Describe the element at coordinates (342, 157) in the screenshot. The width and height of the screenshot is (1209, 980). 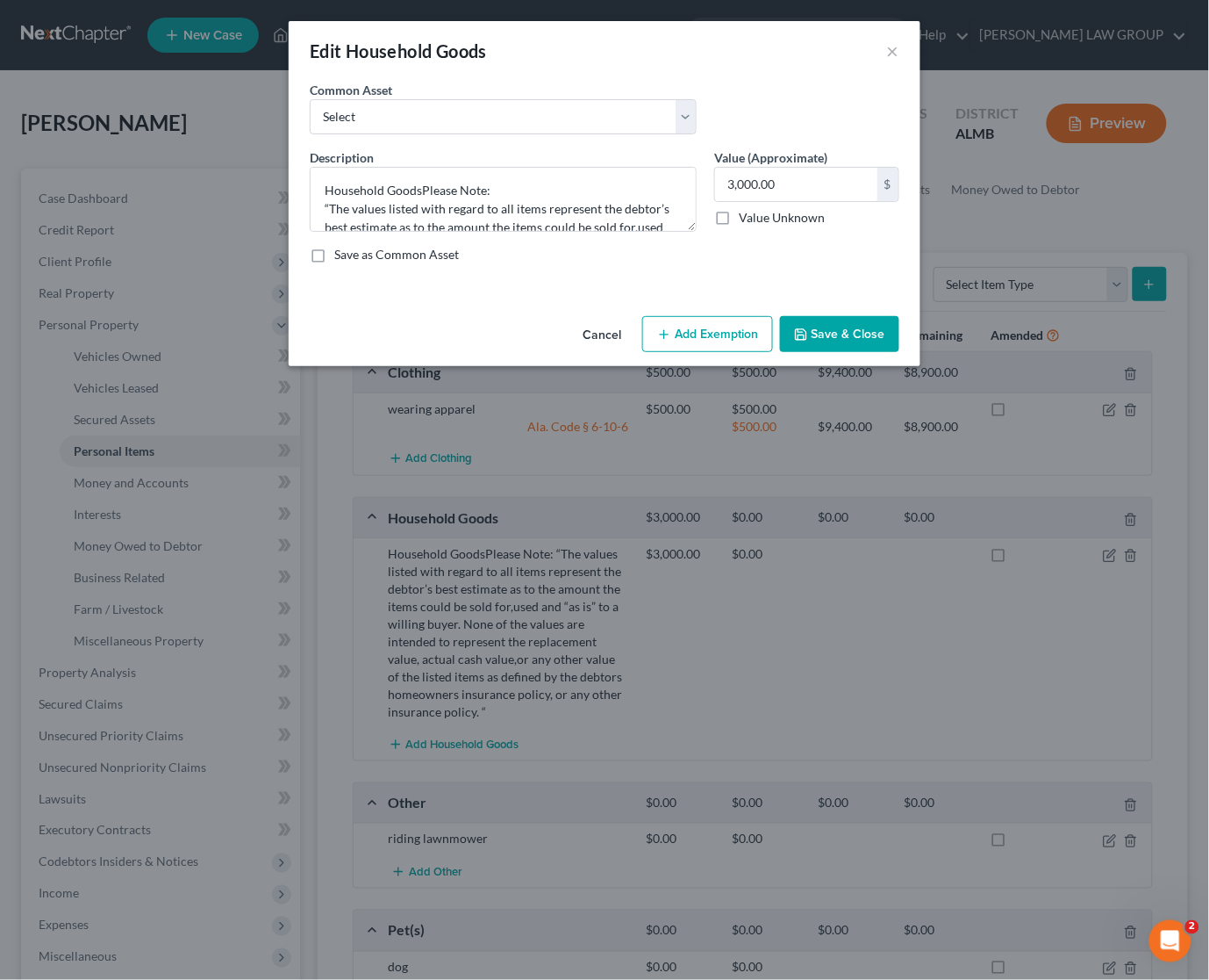
I see `span: Description` at that location.